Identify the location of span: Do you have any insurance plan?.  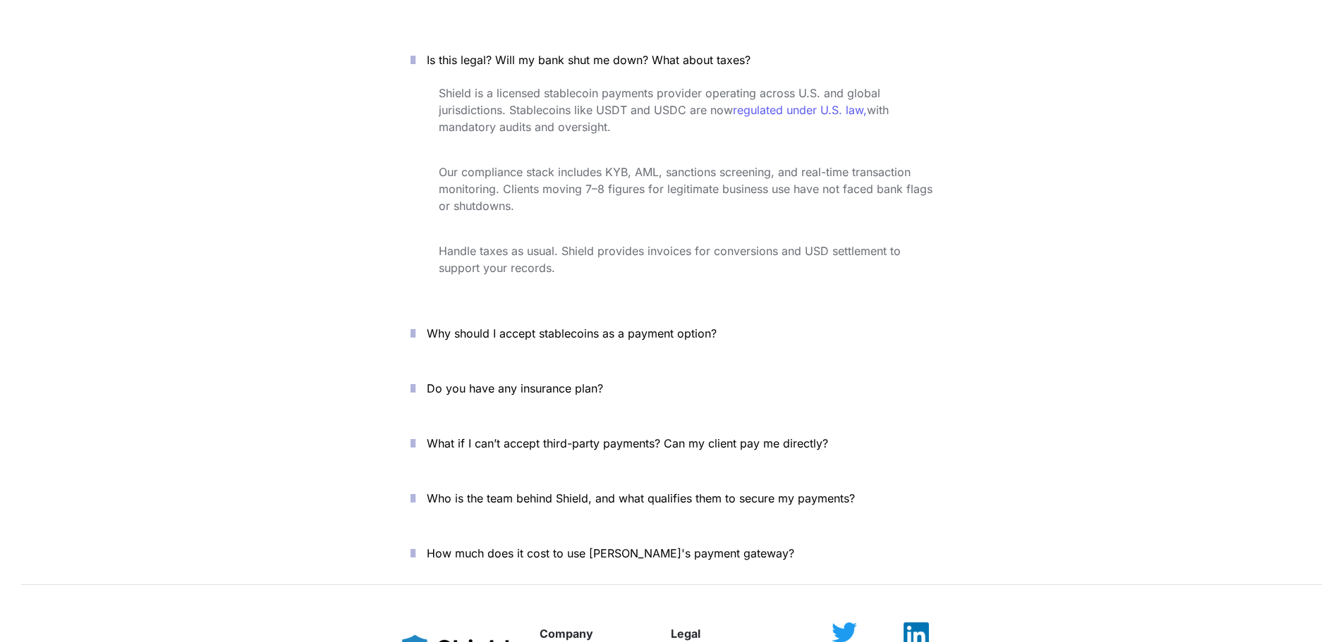
(515, 389).